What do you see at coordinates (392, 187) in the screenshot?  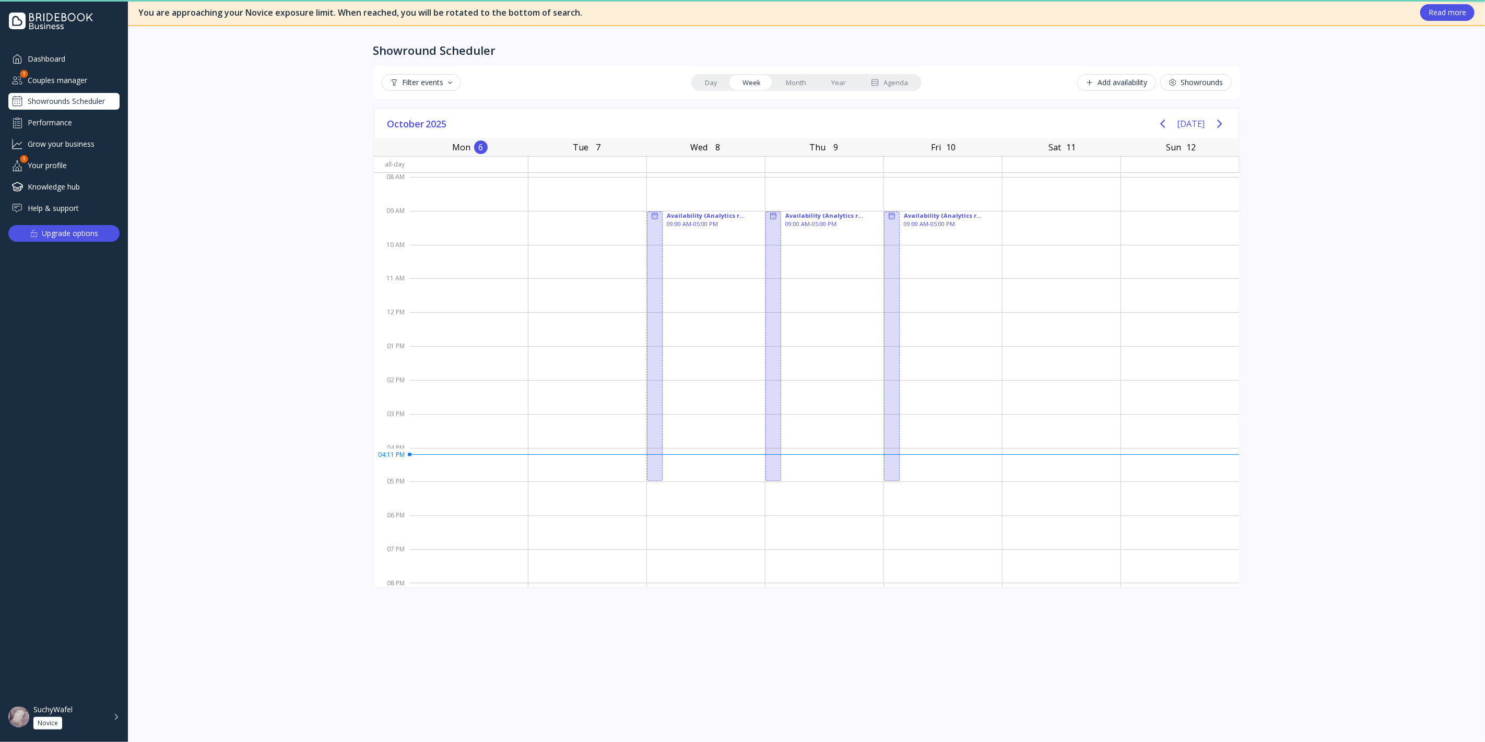 I see `div: 08 AM` at bounding box center [392, 187].